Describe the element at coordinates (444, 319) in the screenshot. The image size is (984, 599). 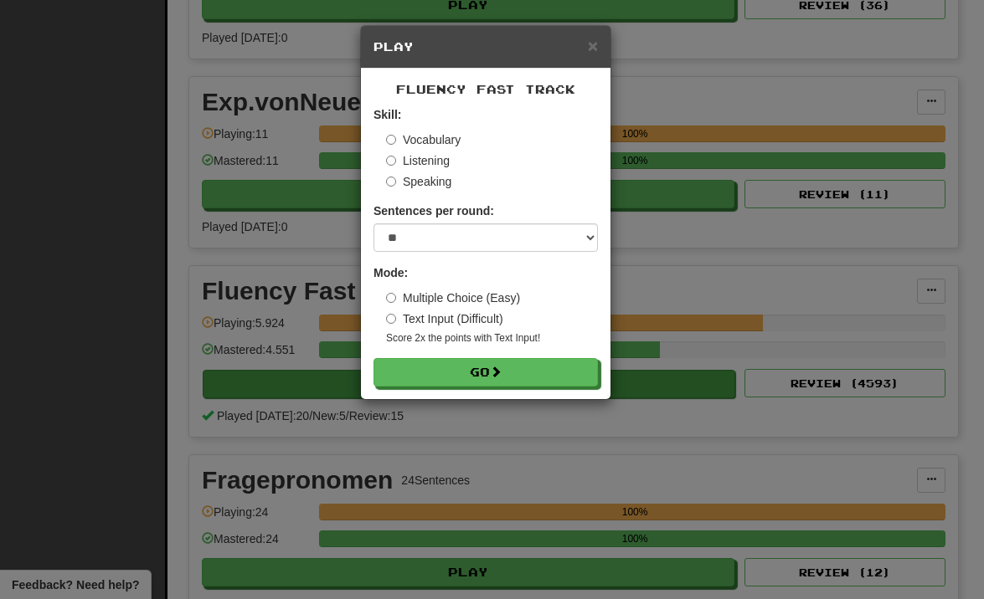
I see `label: Text Input (Difficult)` at that location.